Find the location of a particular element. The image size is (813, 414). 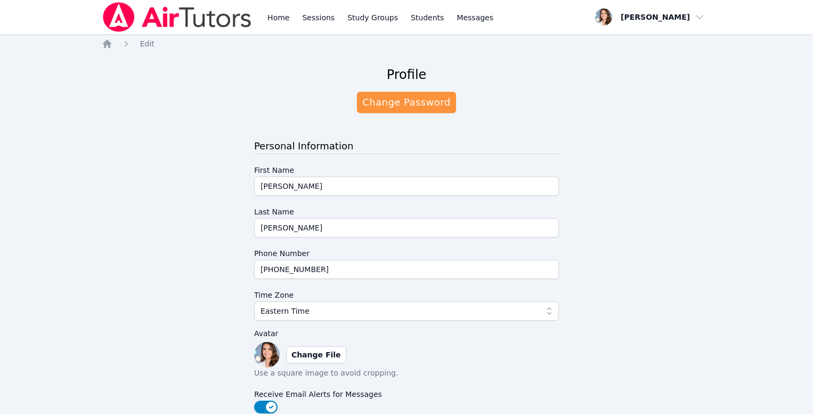

label: Last Name is located at coordinates (407, 210).